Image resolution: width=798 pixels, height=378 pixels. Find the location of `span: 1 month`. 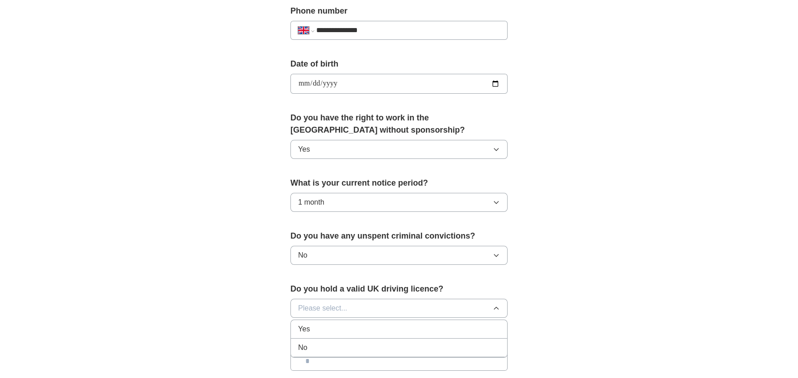

span: 1 month is located at coordinates (311, 202).